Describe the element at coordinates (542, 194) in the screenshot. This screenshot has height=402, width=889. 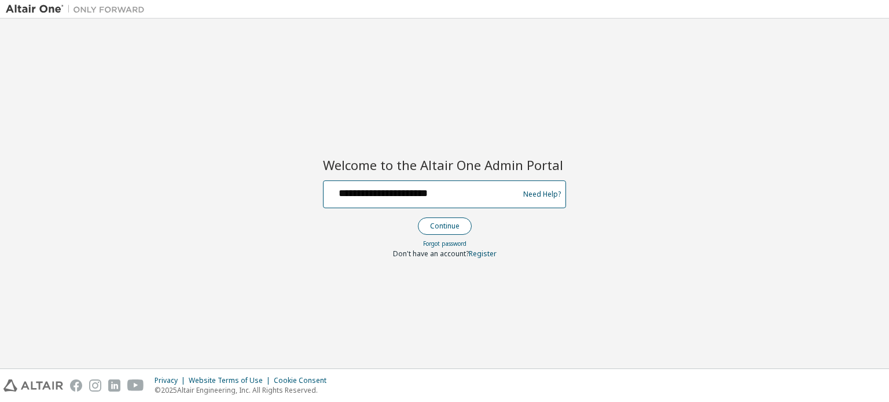
I see `a: Need Help?` at that location.